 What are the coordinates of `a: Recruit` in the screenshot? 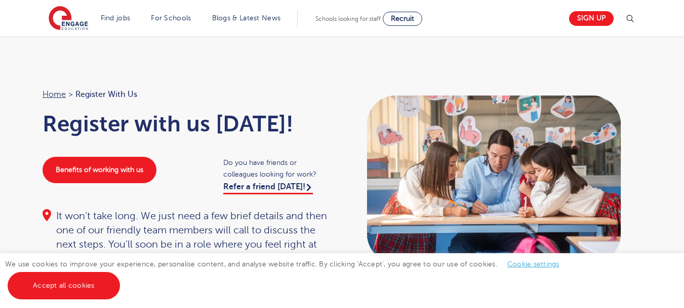 It's located at (403, 19).